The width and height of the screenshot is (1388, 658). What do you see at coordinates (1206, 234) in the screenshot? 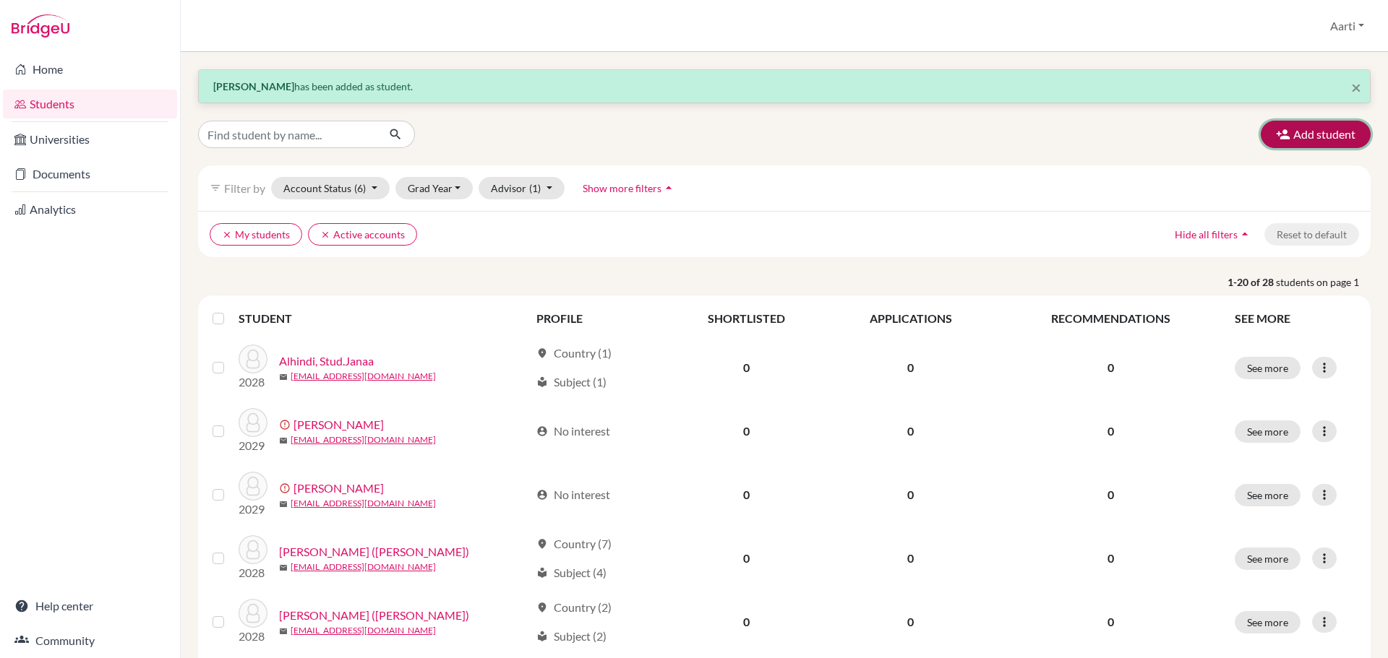
I see `span: Hide all filters` at bounding box center [1206, 234].